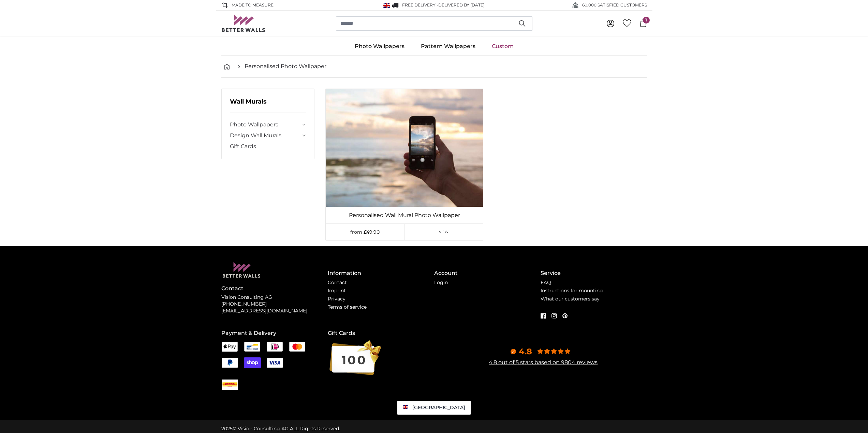 The height and width of the screenshot is (433, 868). Describe the element at coordinates (387, 5) in the screenshot. I see `a: United Kingdom` at that location.